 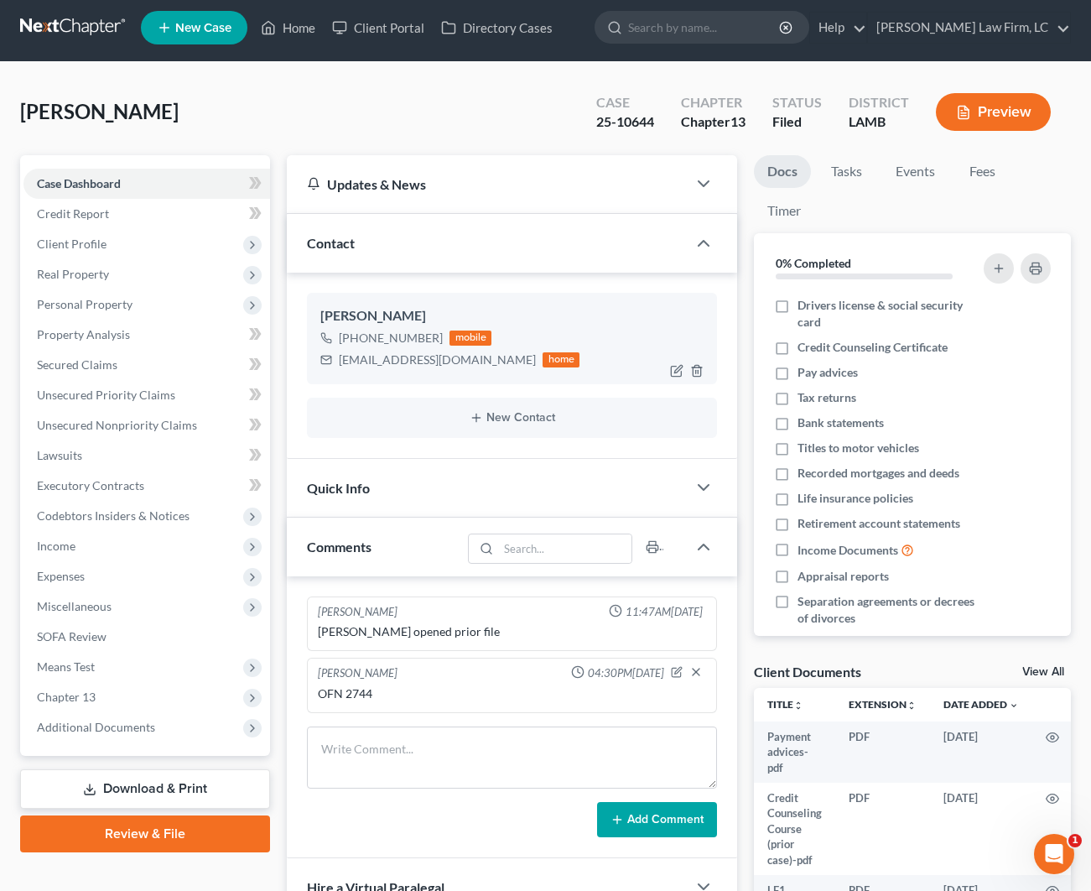 I want to click on span: Contact, so click(x=330, y=242).